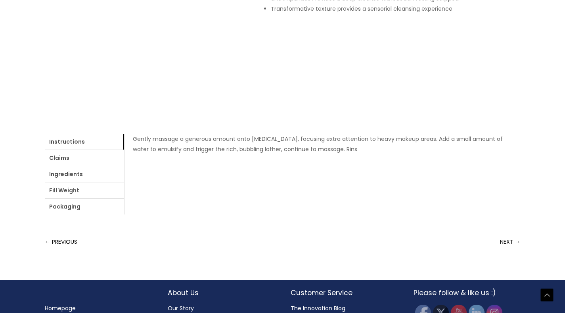 The width and height of the screenshot is (565, 313). Describe the element at coordinates (84, 142) in the screenshot. I see `a: Instructions` at that location.